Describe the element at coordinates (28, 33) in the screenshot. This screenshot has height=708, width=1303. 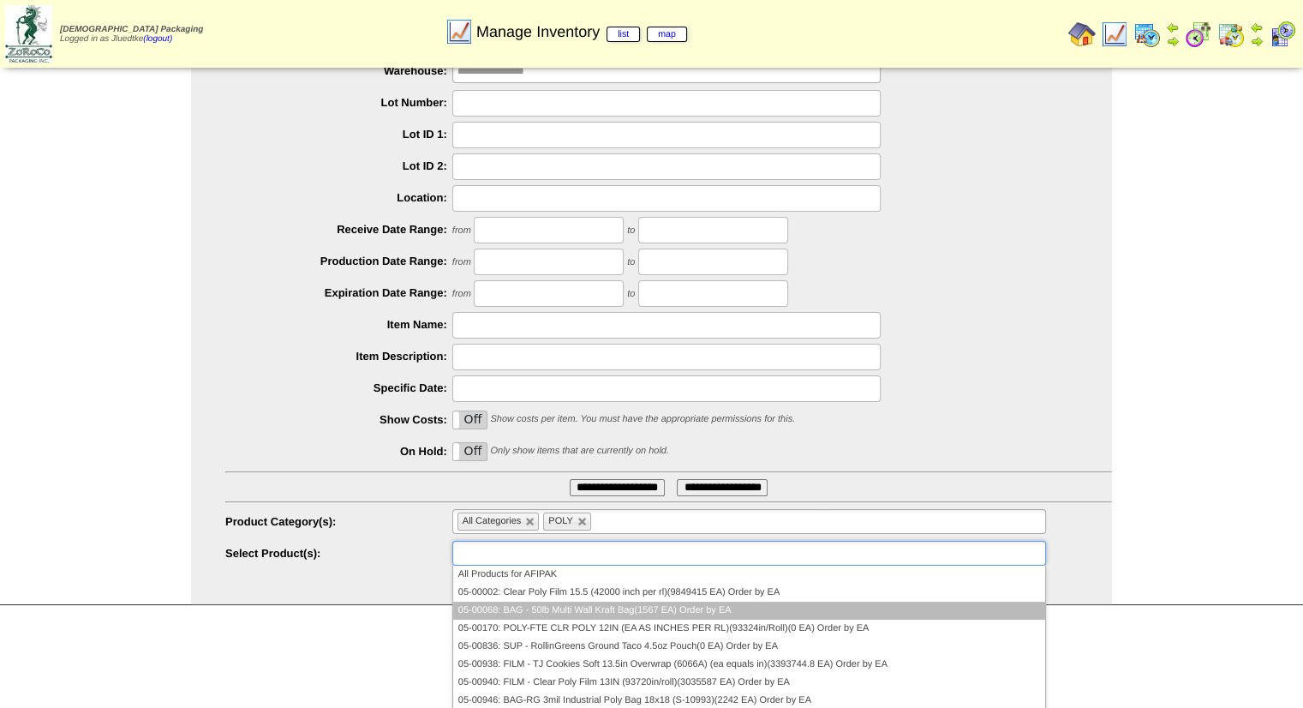
I see `img: zoroco-logo-small.webp` at that location.